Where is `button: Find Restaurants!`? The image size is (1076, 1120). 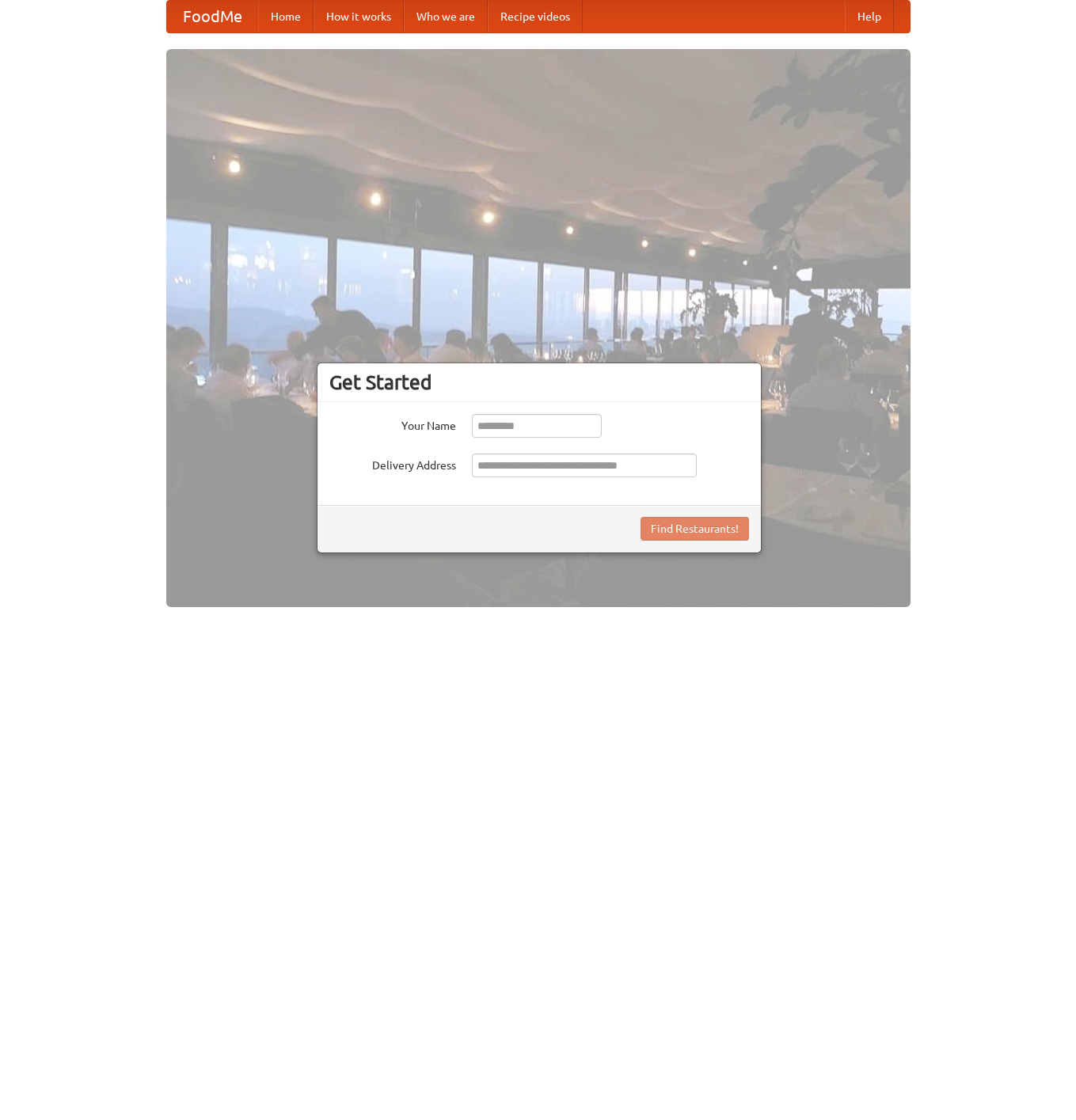
button: Find Restaurants! is located at coordinates (694, 529).